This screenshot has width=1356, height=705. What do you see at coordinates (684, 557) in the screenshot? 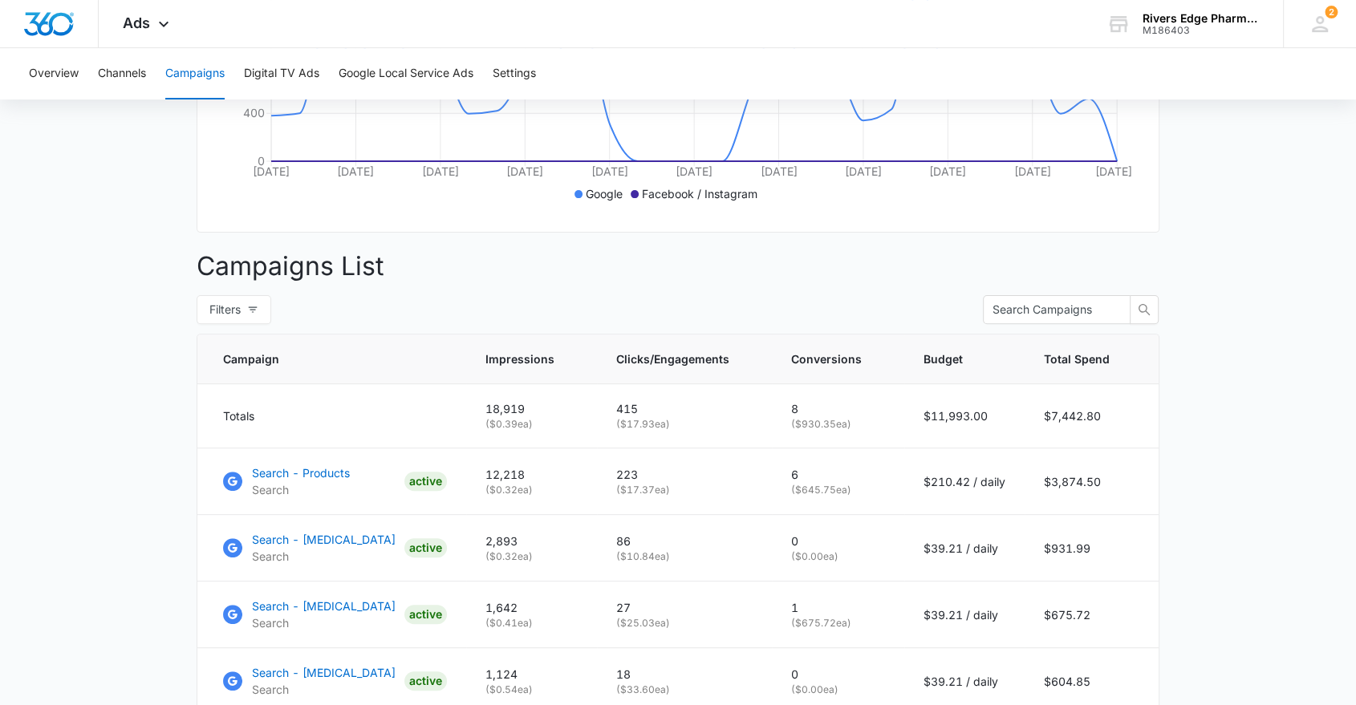
I see `p: ( $10.84 ea)` at bounding box center [684, 557].